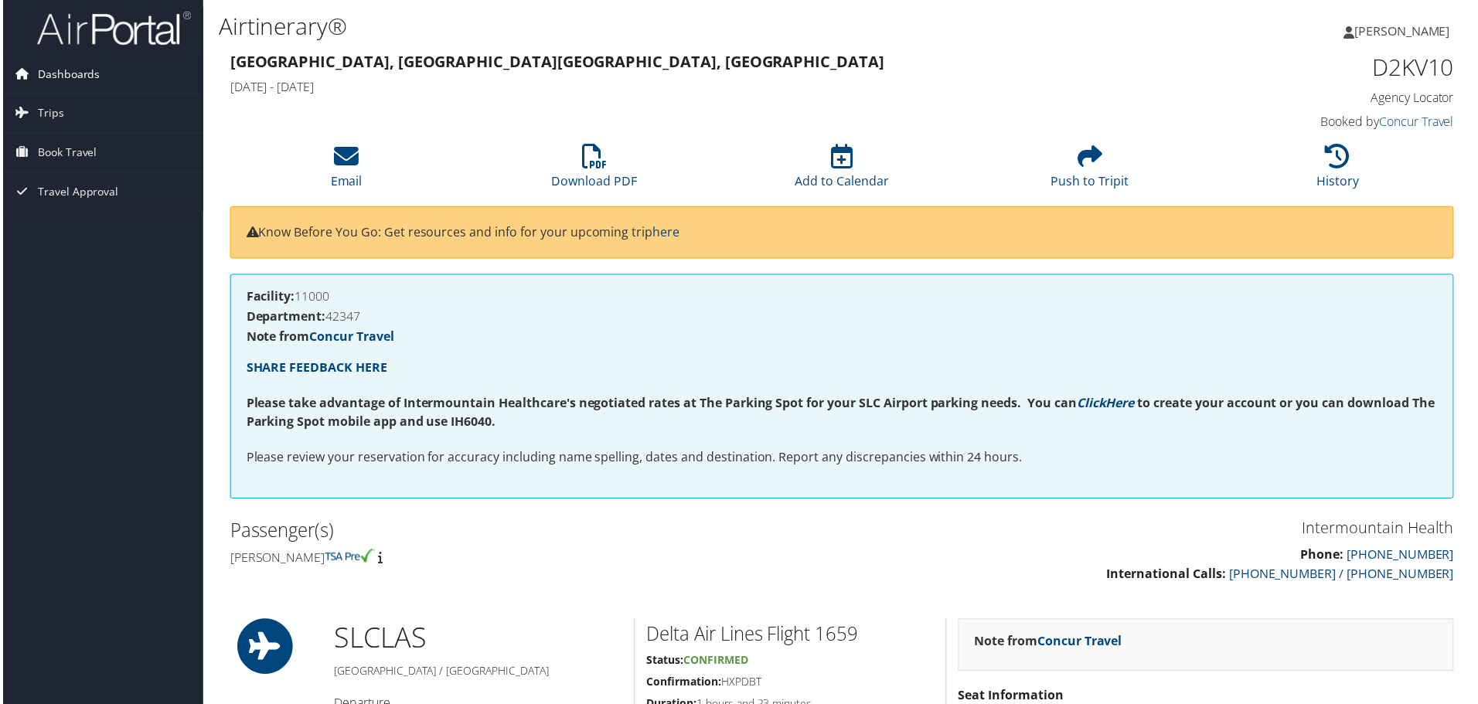 The height and width of the screenshot is (704, 1478). Describe the element at coordinates (842, 460) in the screenshot. I see `p: Please review your reservation for accuracy including name spelling, dates and destination. Repor...` at that location.